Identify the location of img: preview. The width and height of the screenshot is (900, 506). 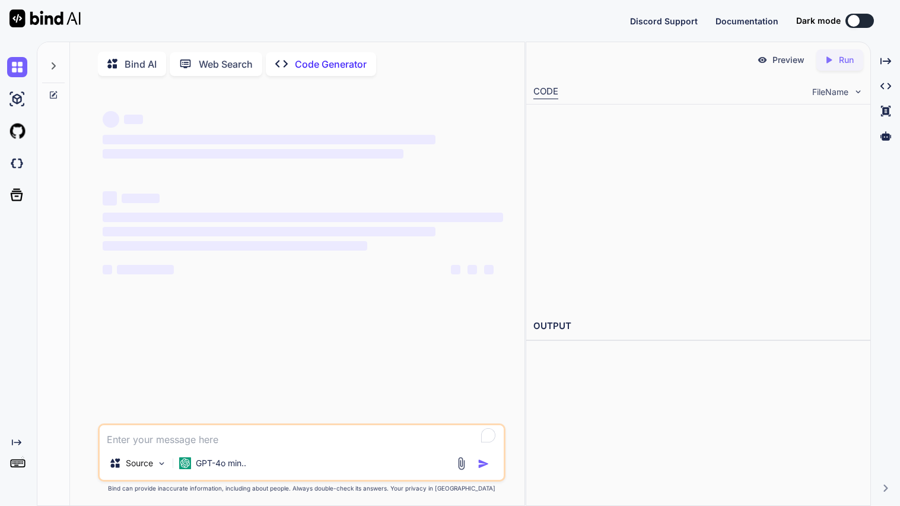
(763, 60).